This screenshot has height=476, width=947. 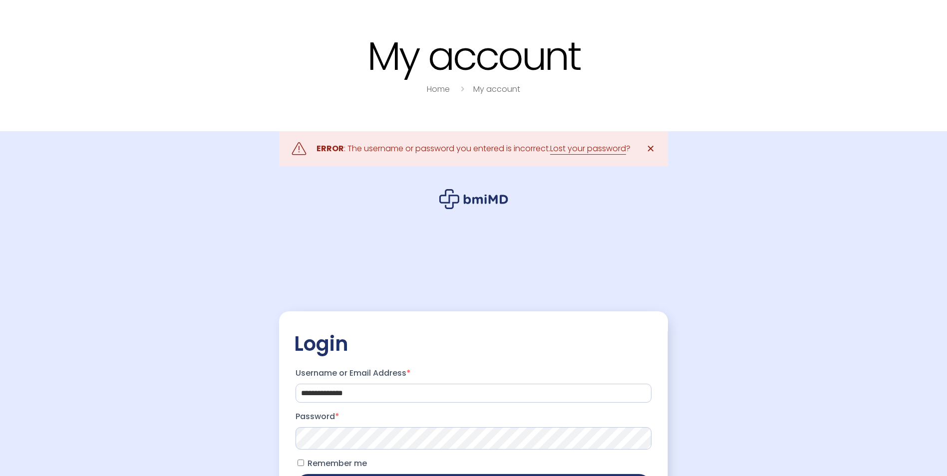 What do you see at coordinates (497, 89) in the screenshot?
I see `a: My account` at bounding box center [497, 89].